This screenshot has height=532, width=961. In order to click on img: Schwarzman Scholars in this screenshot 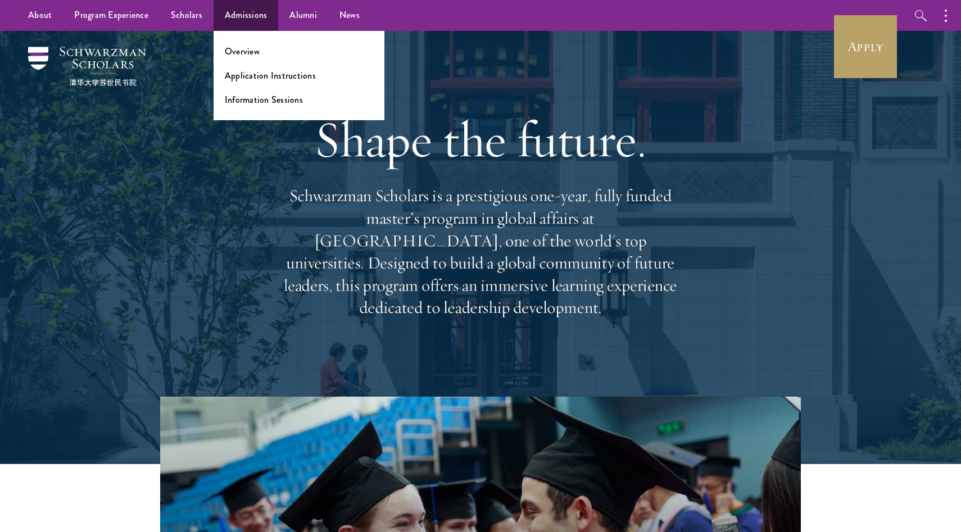, I will do `click(87, 66)`.